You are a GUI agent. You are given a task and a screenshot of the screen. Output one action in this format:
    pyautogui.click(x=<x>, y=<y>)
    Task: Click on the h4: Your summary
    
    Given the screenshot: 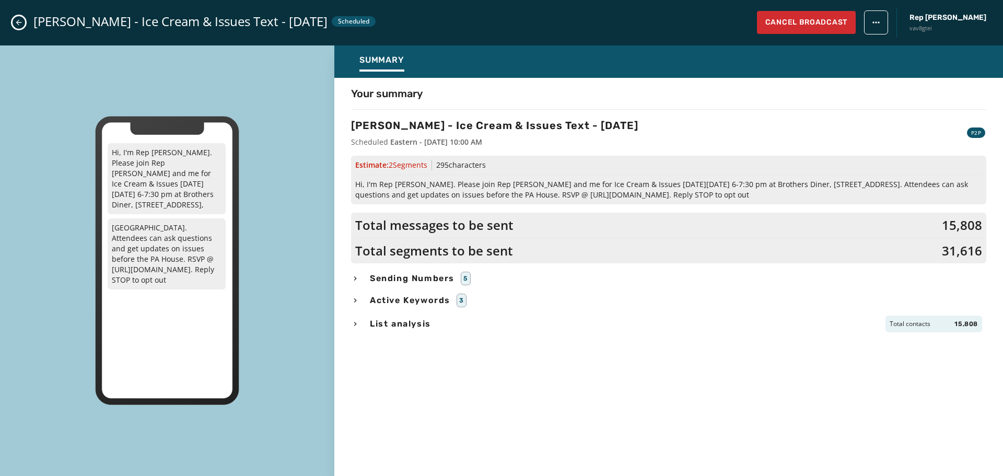 What is the action you would take?
    pyautogui.click(x=387, y=94)
    